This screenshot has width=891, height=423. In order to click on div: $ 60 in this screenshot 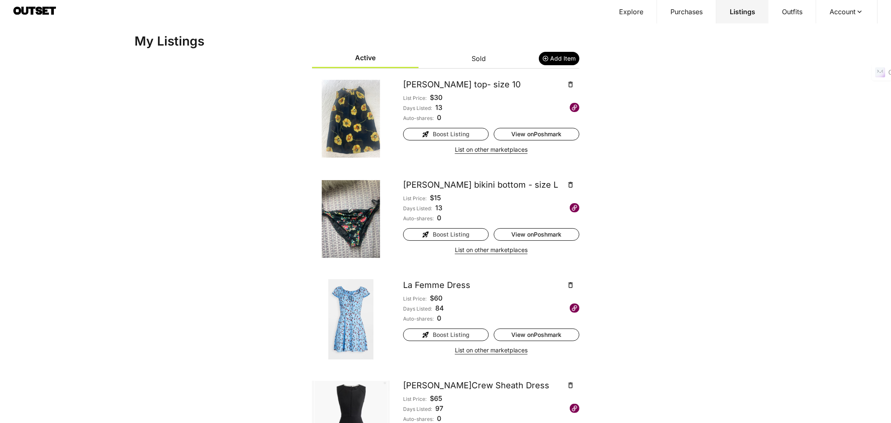, I will do `click(436, 298)`.